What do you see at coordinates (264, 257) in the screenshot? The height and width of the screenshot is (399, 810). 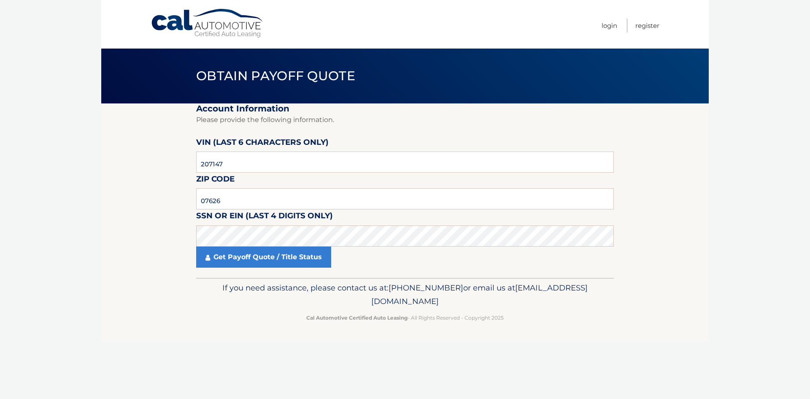 I see `a: Get Payoff Quote / Title Status` at bounding box center [264, 257].